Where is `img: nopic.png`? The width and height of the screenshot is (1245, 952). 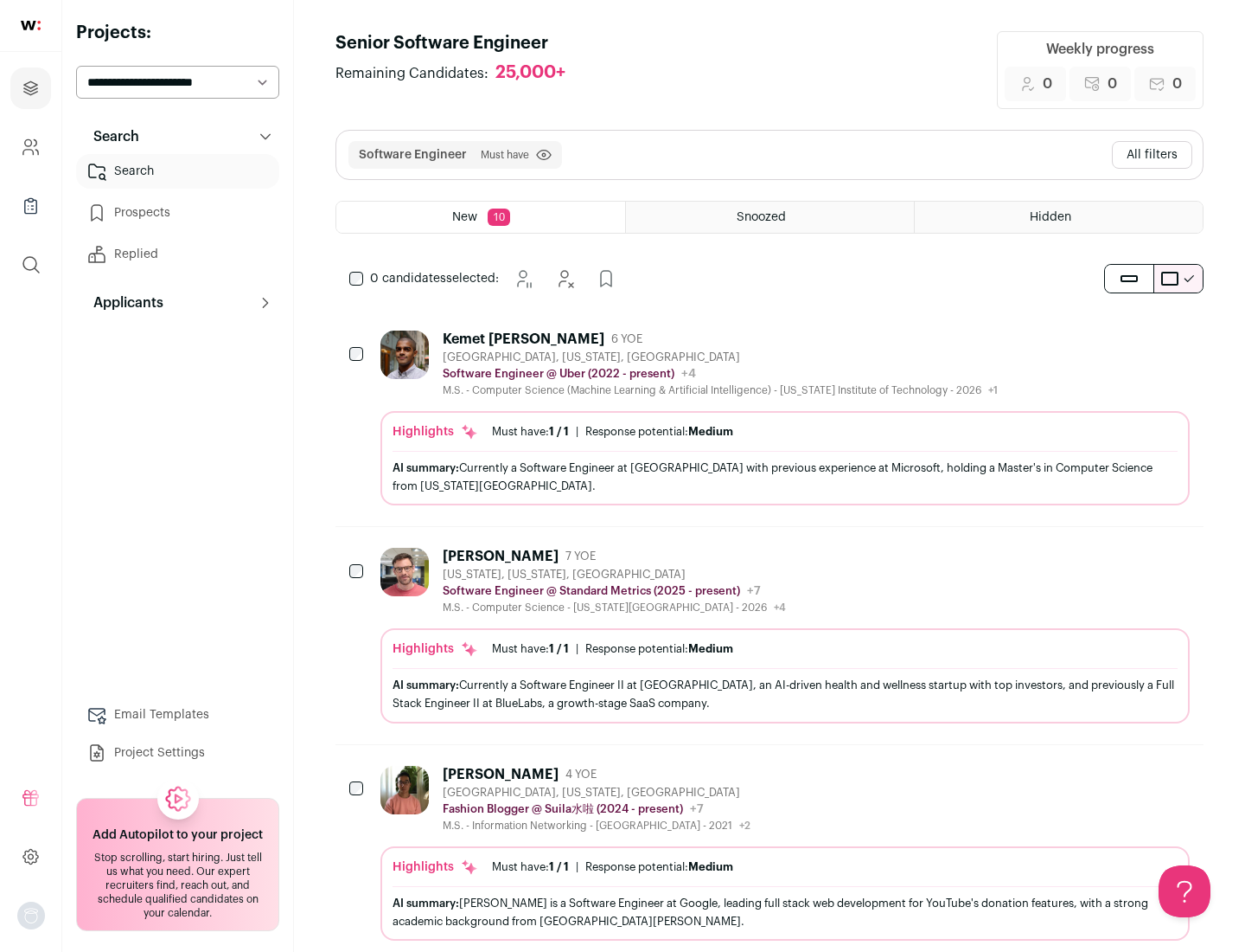
img: nopic.png is located at coordinates (31, 915).